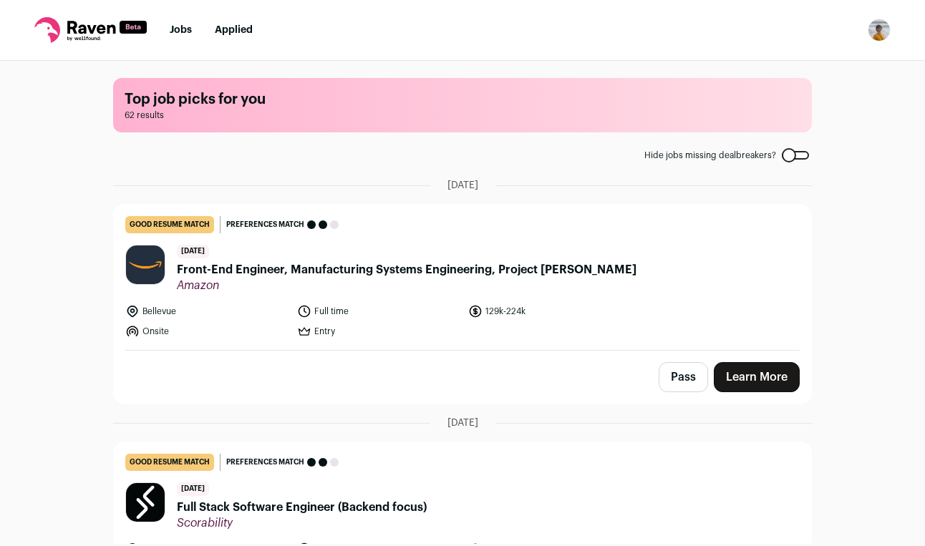  What do you see at coordinates (407, 286) in the screenshot?
I see `span: Amazon` at bounding box center [407, 286].